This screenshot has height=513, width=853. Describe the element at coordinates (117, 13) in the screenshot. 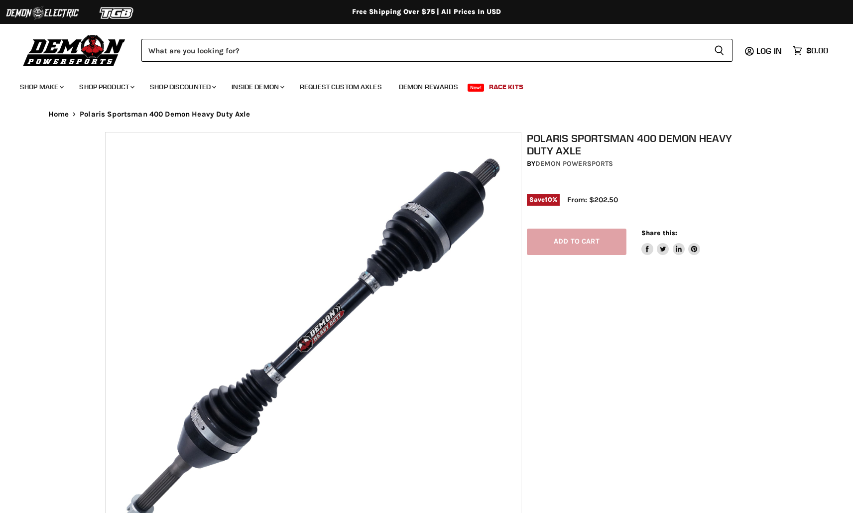

I see `img: TGB Logo 2` at that location.